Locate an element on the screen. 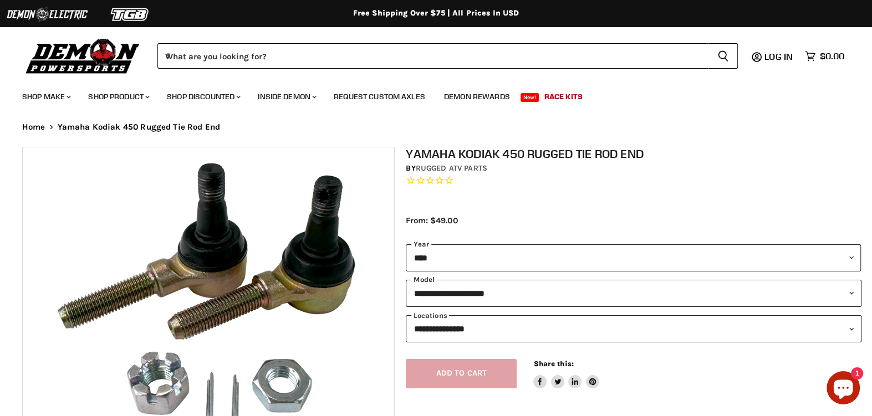  span: Yamaha Kodiak 450 Rugged Tie Rod End is located at coordinates (139, 127).